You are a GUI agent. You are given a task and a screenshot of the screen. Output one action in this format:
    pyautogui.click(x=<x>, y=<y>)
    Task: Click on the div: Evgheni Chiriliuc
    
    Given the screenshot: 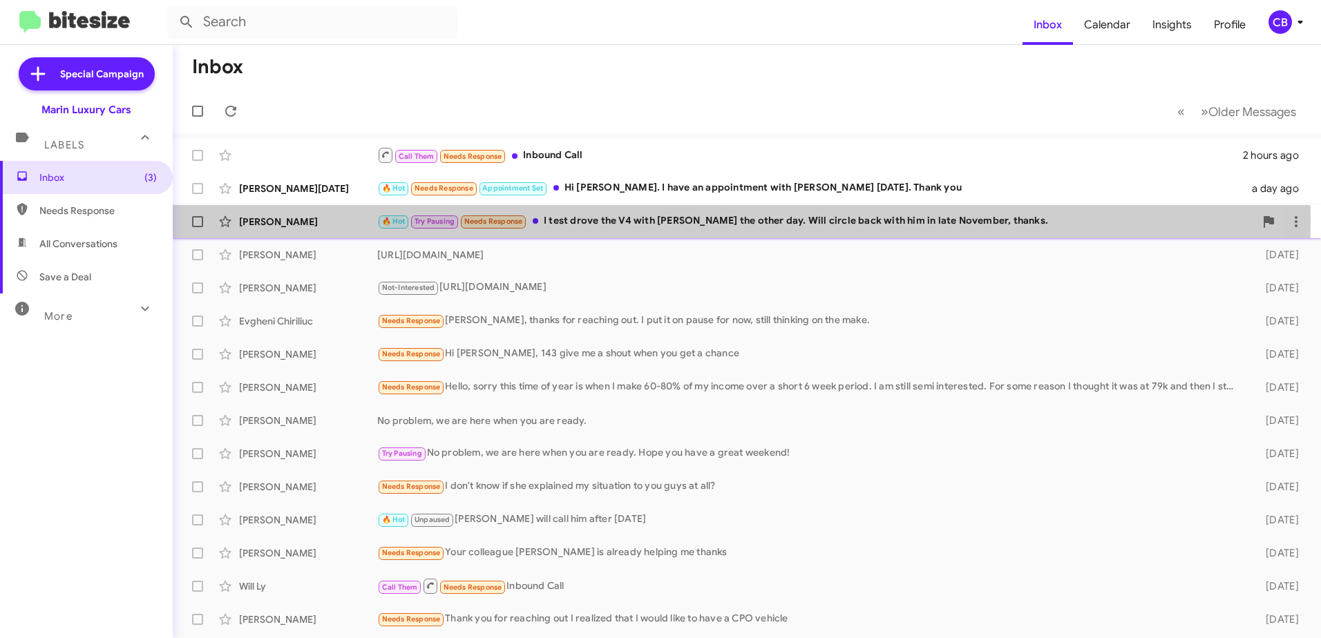 What is the action you would take?
    pyautogui.click(x=308, y=321)
    